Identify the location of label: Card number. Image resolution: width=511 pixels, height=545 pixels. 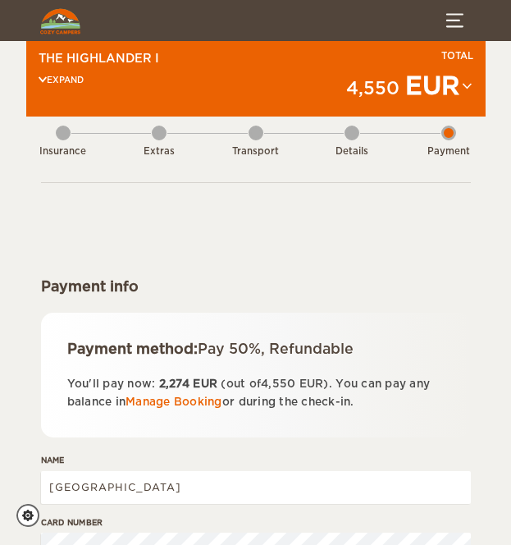
(256, 522).